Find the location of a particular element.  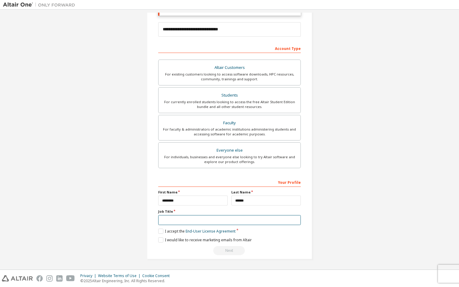

img: linkedin.svg is located at coordinates (59, 278).